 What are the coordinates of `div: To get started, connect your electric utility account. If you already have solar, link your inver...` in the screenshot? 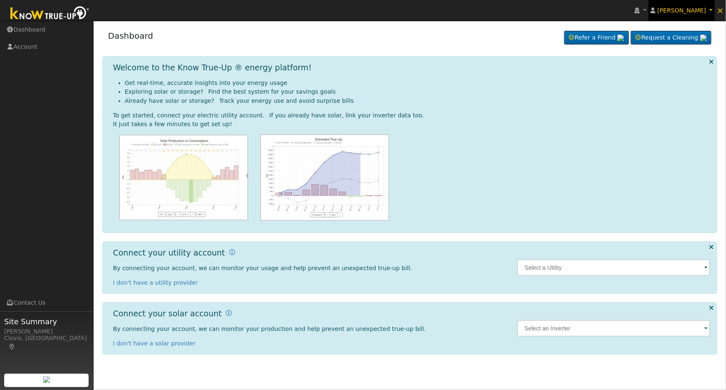 It's located at (412, 115).